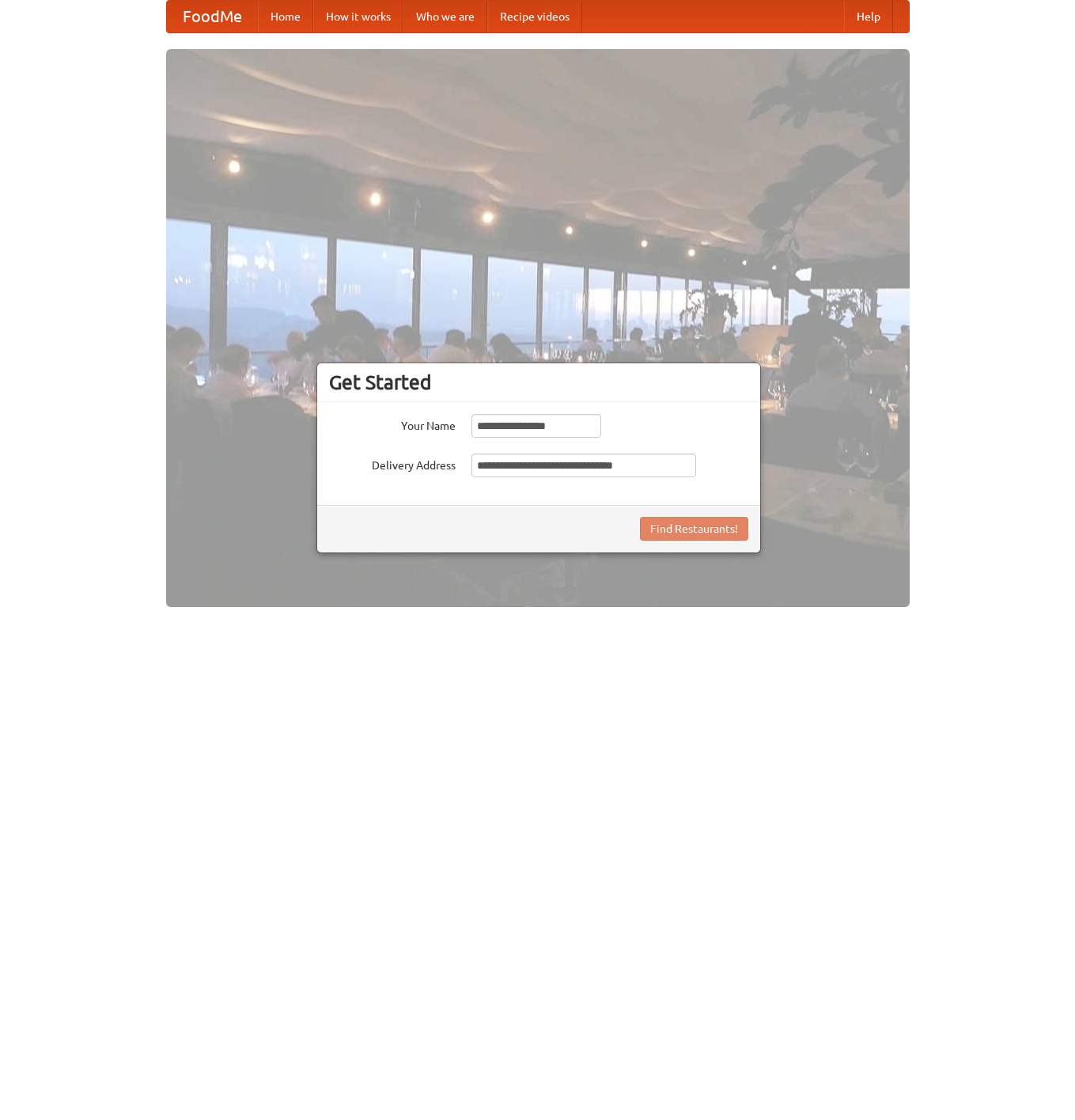 The image size is (1075, 1120). I want to click on label: Delivery Address, so click(393, 463).